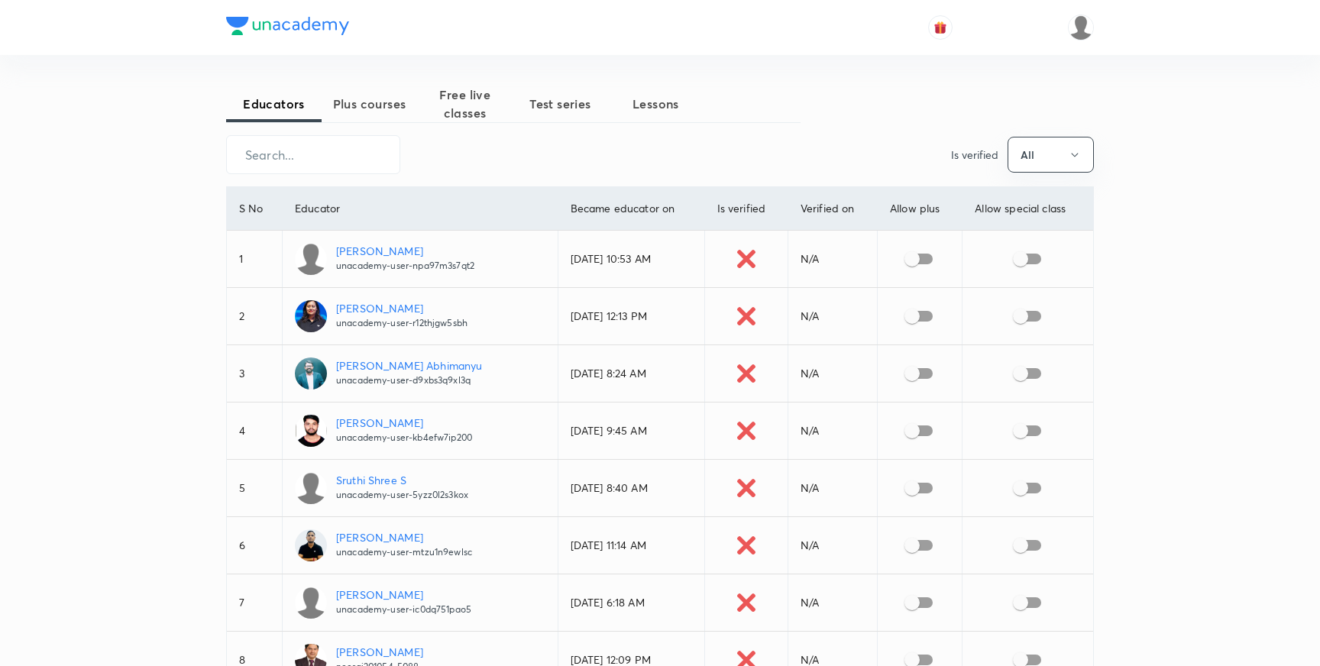 The image size is (1320, 666). Describe the element at coordinates (403, 610) in the screenshot. I see `p: unacademy-user-ic0dq751pao5` at that location.